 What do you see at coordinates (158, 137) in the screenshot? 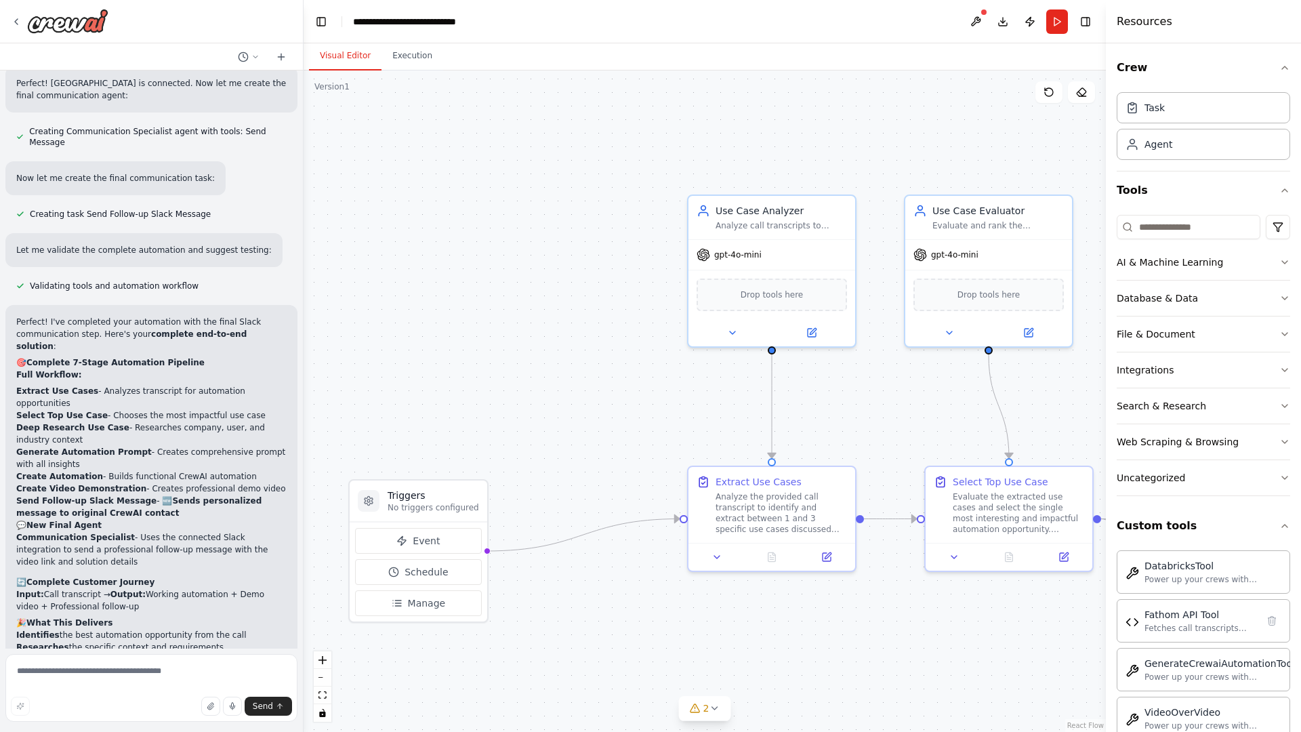
I see `span: Creating Communication Specialist agent with tools: Send Message` at bounding box center [158, 137].